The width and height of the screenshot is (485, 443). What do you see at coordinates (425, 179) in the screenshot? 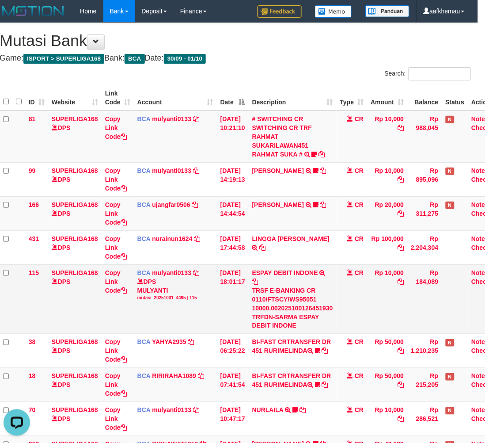
I see `td: Rp 895,096` at bounding box center [425, 179].